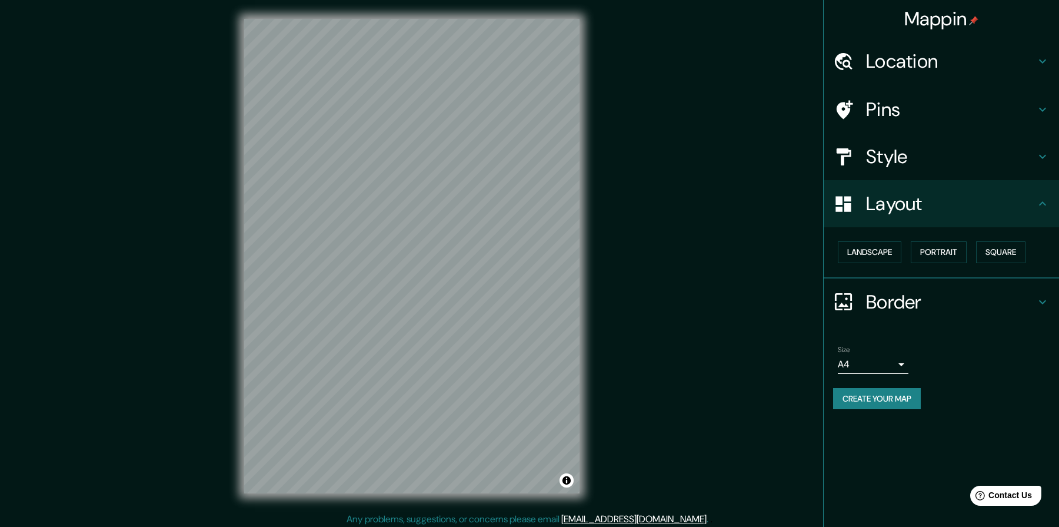  I want to click on h4: Mappin, so click(942, 19).